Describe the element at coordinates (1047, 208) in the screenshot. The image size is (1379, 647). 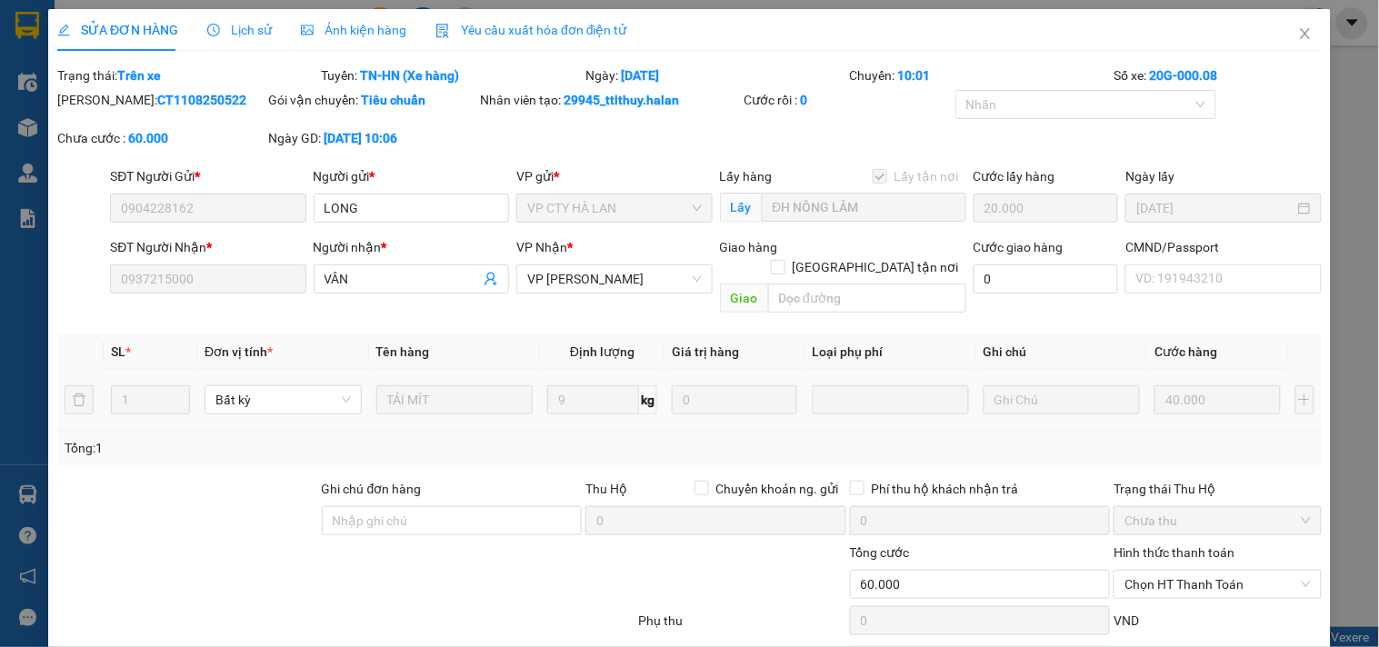
I see `input: Cước lấy hàng` at that location.